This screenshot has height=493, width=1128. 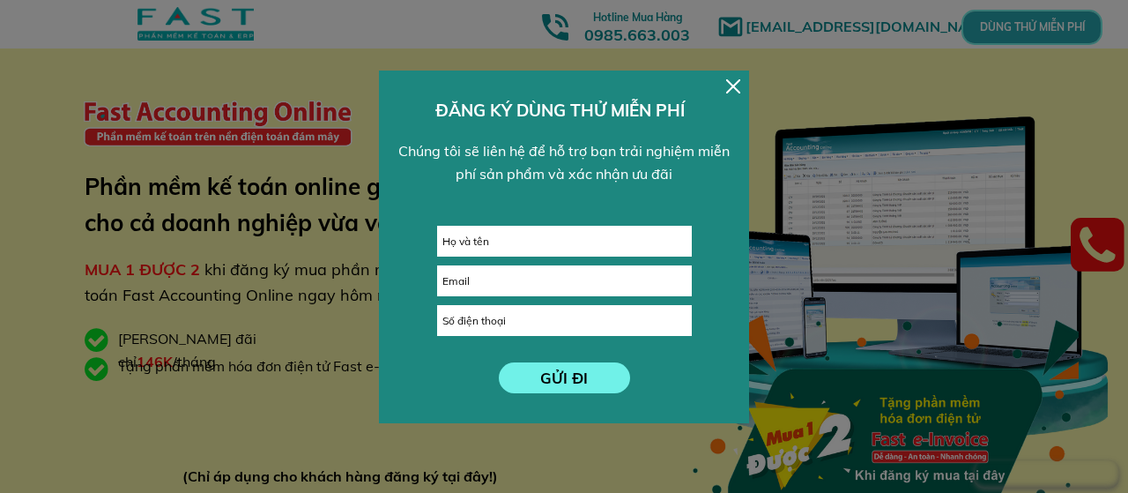 What do you see at coordinates (564, 377) in the screenshot?
I see `p: GỬI ĐI` at bounding box center [564, 377].